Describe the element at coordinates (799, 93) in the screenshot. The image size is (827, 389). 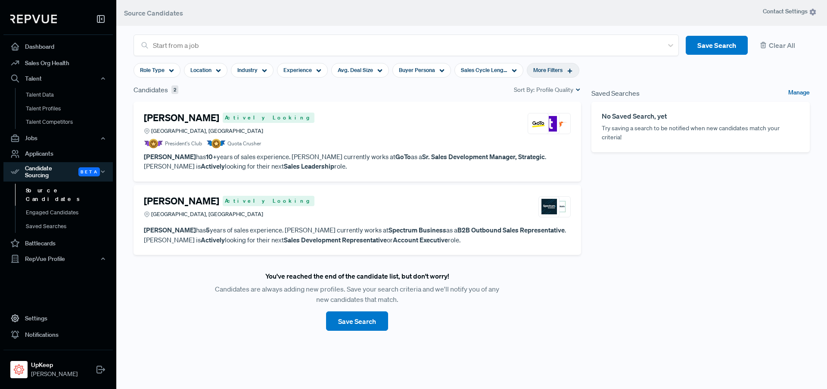
I see `a: Manage` at that location.